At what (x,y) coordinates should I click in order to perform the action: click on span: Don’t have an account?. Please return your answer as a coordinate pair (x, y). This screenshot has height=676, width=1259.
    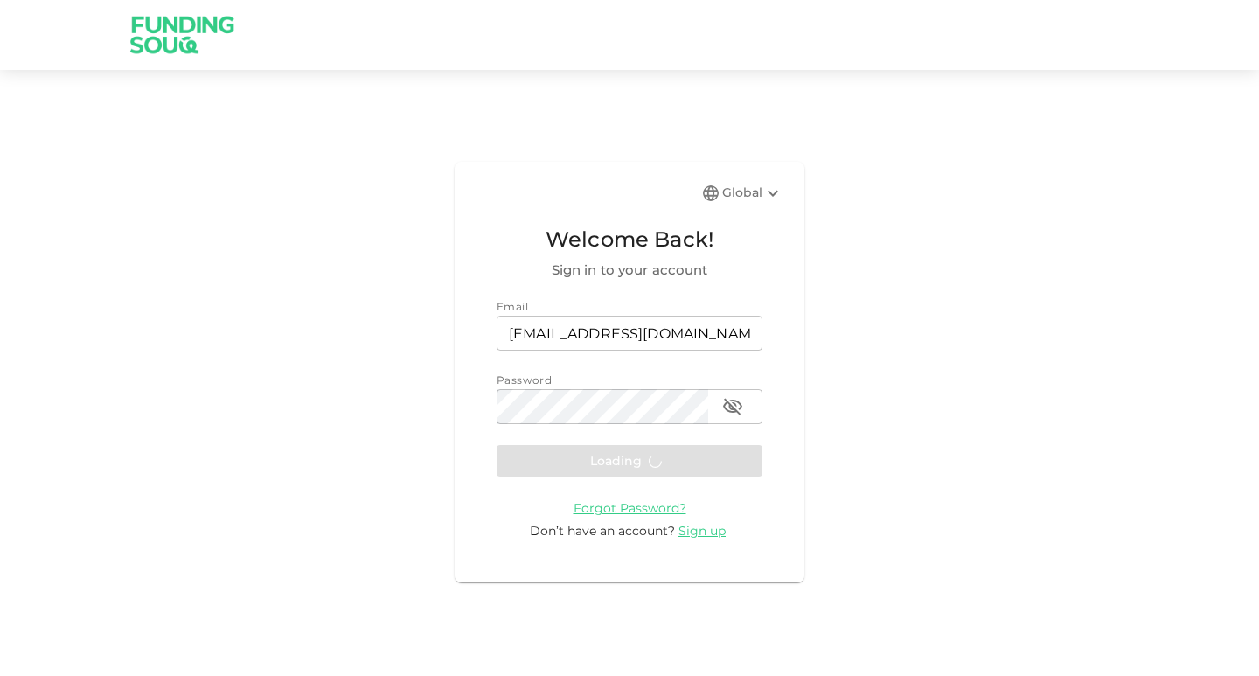
    Looking at the image, I should click on (603, 531).